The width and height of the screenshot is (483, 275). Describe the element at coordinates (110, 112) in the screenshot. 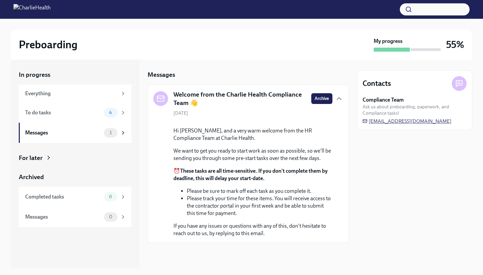

I see `span: 4` at that location.